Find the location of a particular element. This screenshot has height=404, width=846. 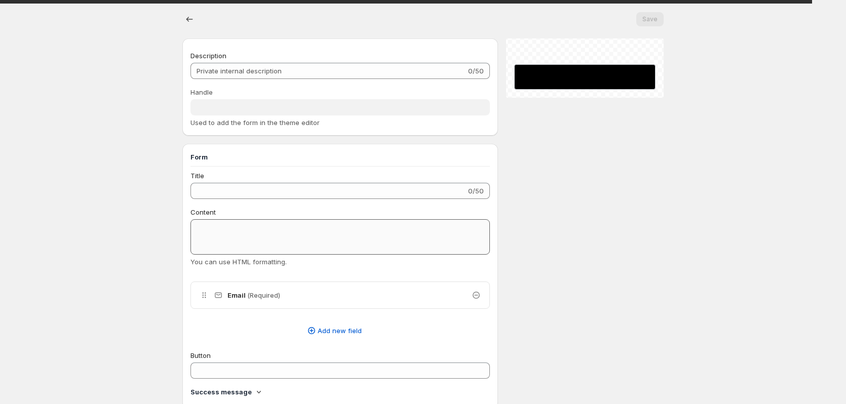

span: You can use HTML formatting. is located at coordinates (239, 262).